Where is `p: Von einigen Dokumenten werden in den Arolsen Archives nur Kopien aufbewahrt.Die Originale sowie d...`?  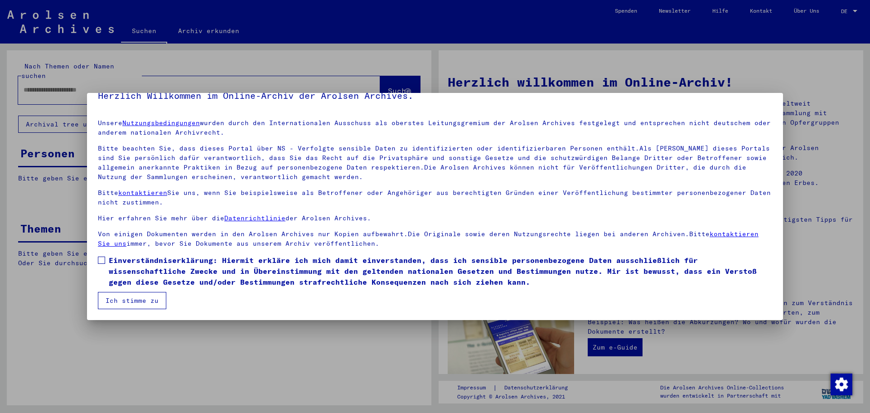
p: Von einigen Dokumenten werden in den Arolsen Archives nur Kopien aufbewahrt.Die Originale sowie d... is located at coordinates (435, 239).